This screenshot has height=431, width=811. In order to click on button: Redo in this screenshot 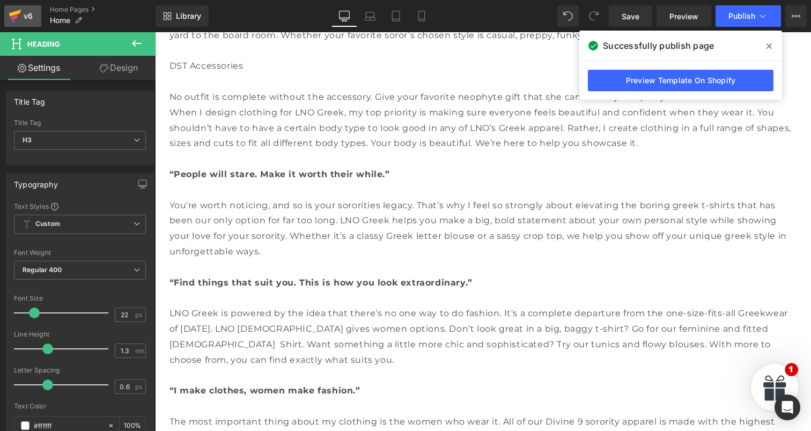, I will do `click(594, 16)`.